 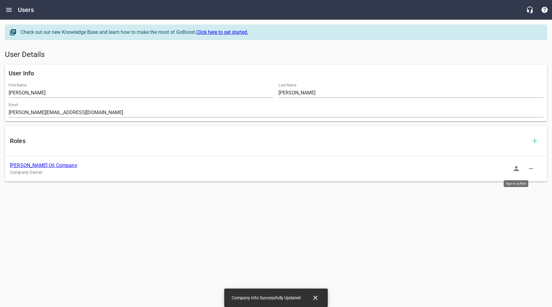 I want to click on button: Add Role, so click(x=534, y=141).